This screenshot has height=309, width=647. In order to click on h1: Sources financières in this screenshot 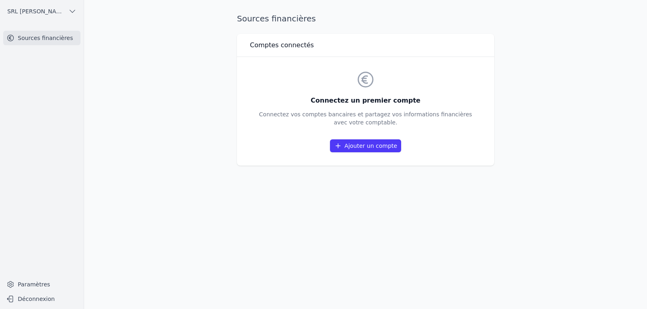, I will do `click(276, 19)`.